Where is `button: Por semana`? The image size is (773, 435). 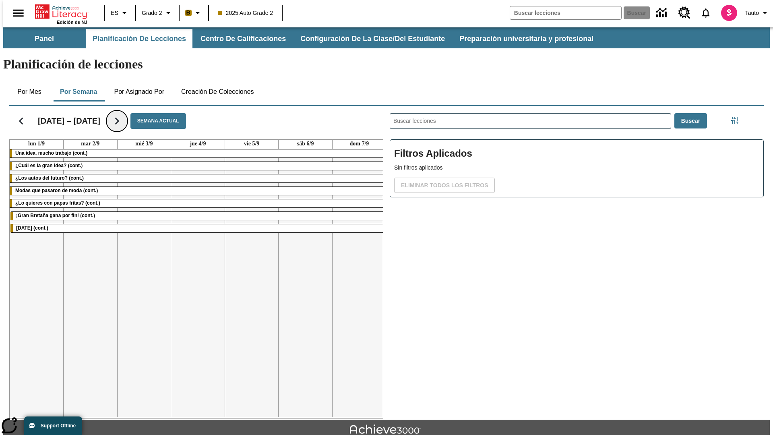
button: Por semana is located at coordinates (79, 92).